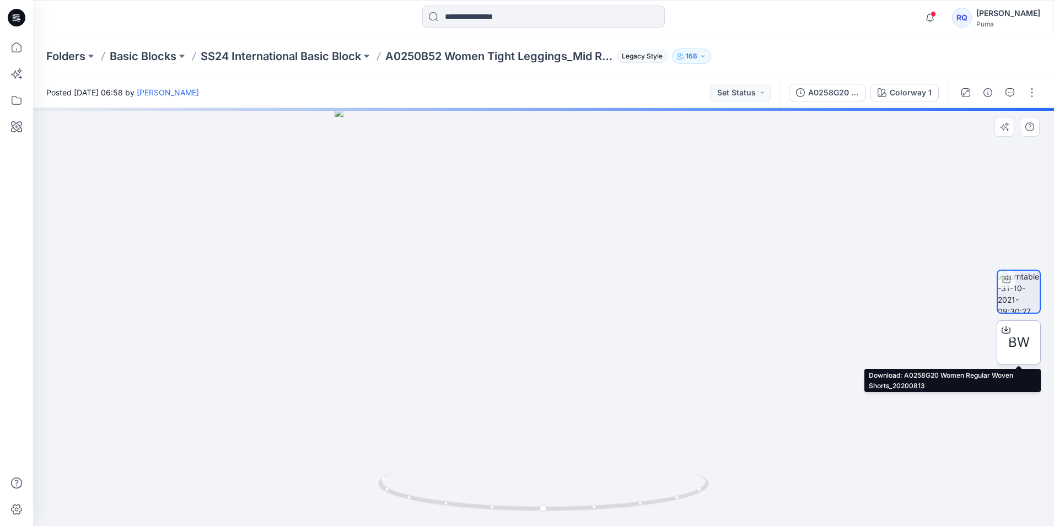  What do you see at coordinates (828, 93) in the screenshot?
I see `button: A0258G20 Women Regular Woven Shorts` at bounding box center [828, 93].